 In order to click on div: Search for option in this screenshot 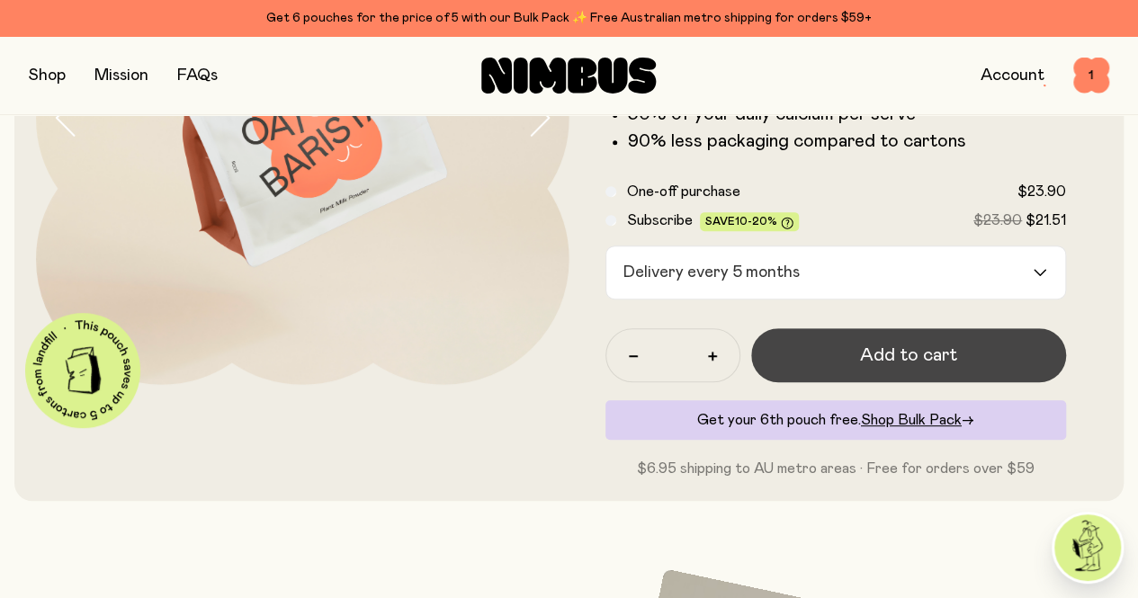, I will do `click(835, 272)`.